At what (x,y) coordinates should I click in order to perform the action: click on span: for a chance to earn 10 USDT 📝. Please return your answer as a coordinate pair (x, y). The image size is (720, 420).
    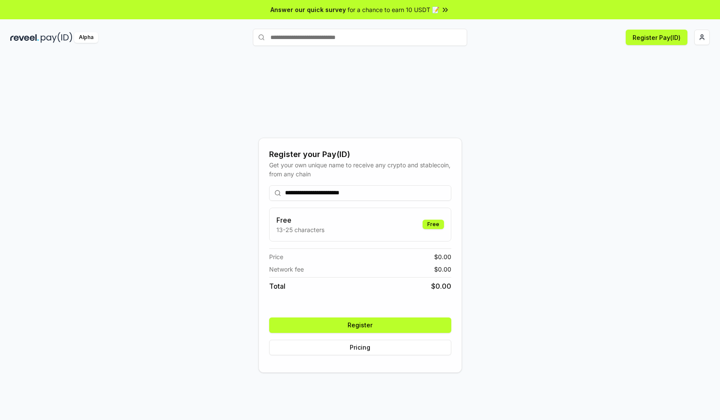
    Looking at the image, I should click on (393, 9).